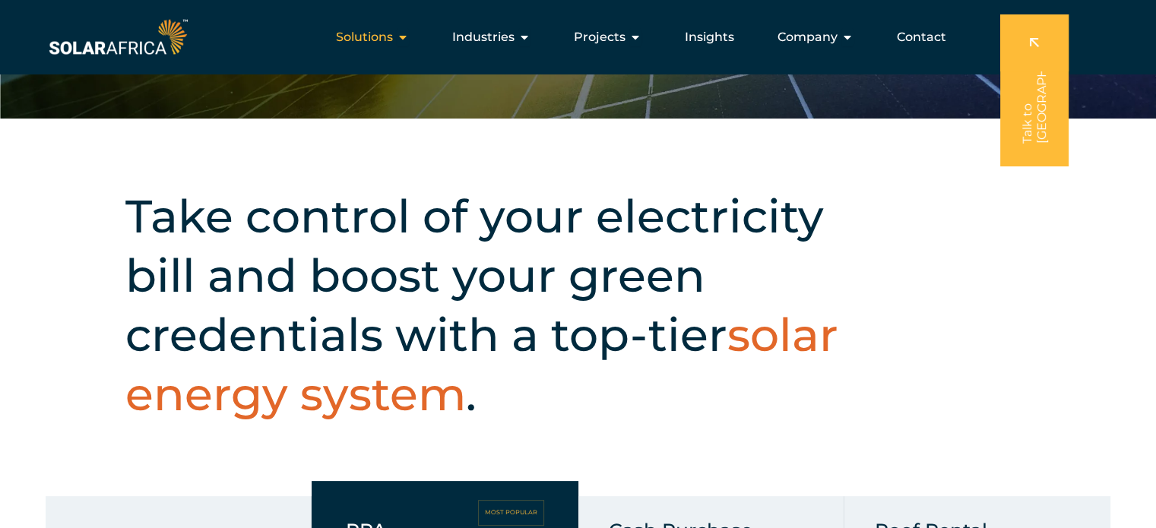 The height and width of the screenshot is (528, 1156). Describe the element at coordinates (921, 37) in the screenshot. I see `a: Contact` at that location.